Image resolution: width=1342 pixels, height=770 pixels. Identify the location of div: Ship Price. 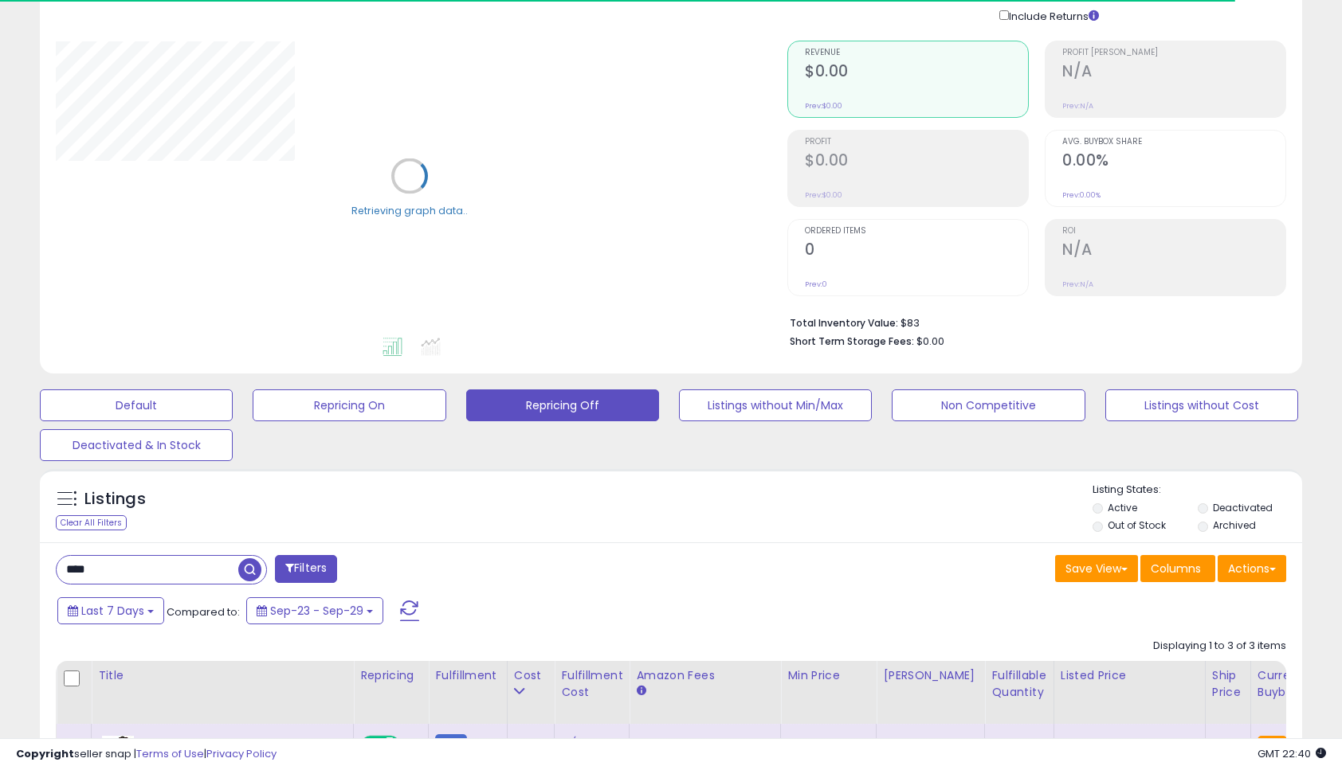
(1228, 684).